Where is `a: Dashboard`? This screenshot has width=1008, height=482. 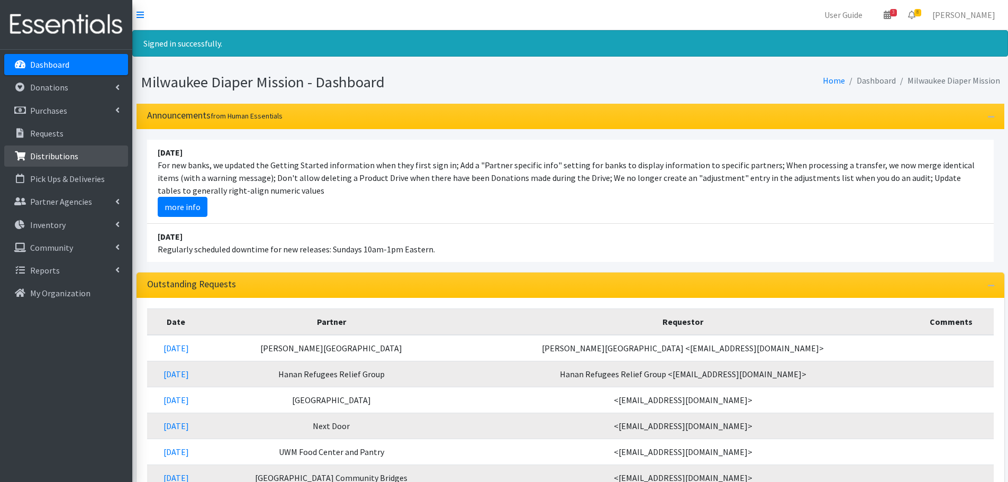 a: Dashboard is located at coordinates (66, 65).